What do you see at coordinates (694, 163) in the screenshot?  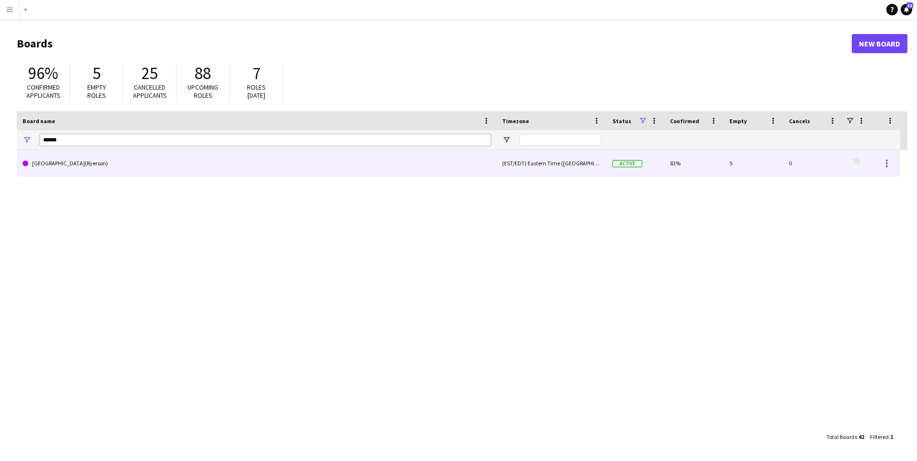 I see `div: 83%` at bounding box center [694, 163].